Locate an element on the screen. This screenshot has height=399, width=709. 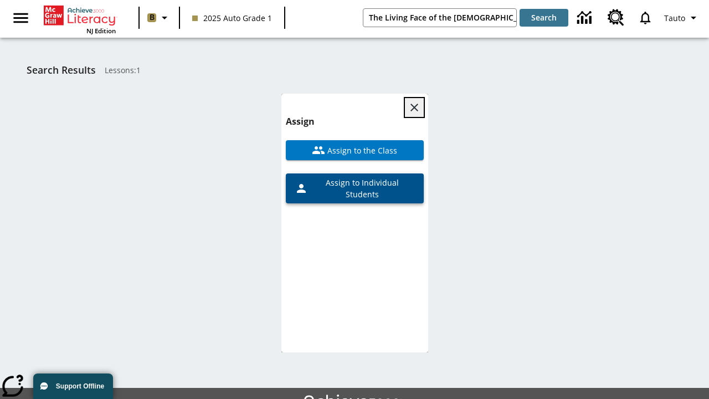
div: Home is located at coordinates (80, 19).